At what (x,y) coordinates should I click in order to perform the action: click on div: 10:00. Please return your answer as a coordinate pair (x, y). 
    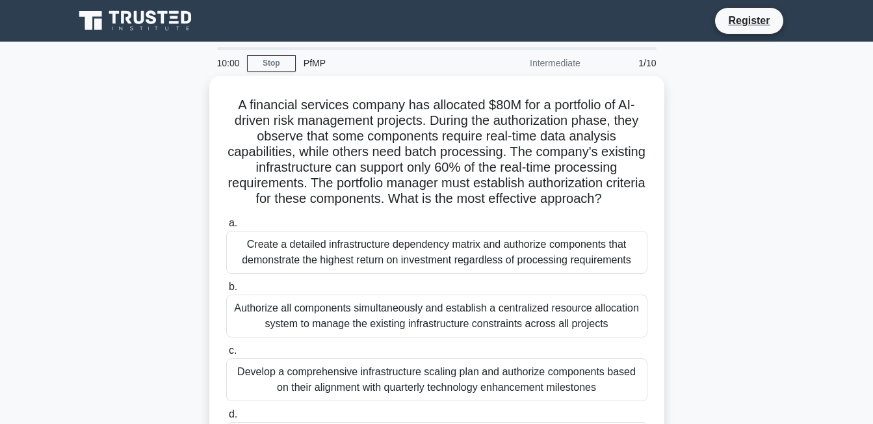
    Looking at the image, I should click on (228, 63).